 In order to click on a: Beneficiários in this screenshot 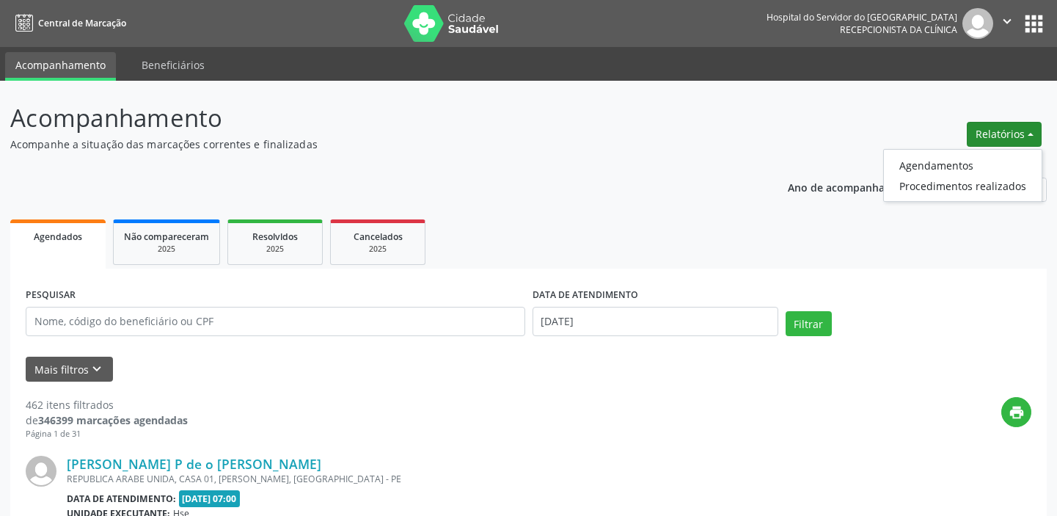, I will do `click(173, 65)`.